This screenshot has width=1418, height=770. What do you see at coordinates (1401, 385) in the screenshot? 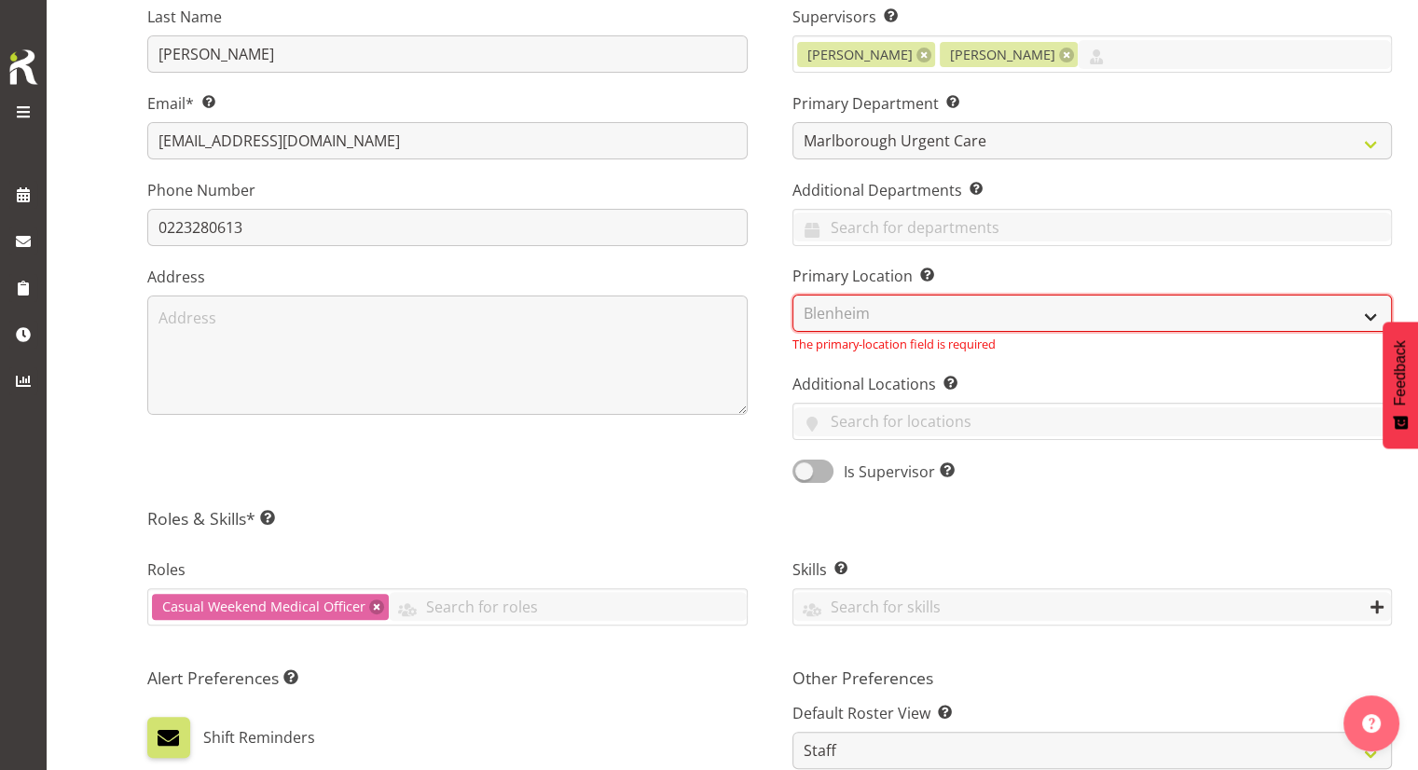
I see `button: Feedback - Show survey` at bounding box center [1401, 385].